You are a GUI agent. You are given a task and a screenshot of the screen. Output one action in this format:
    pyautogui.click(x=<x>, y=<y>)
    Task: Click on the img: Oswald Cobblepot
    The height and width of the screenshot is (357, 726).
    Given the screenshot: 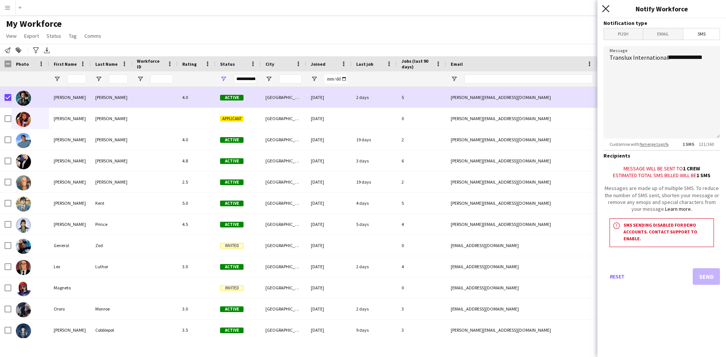 What is the action you would take?
    pyautogui.click(x=23, y=331)
    